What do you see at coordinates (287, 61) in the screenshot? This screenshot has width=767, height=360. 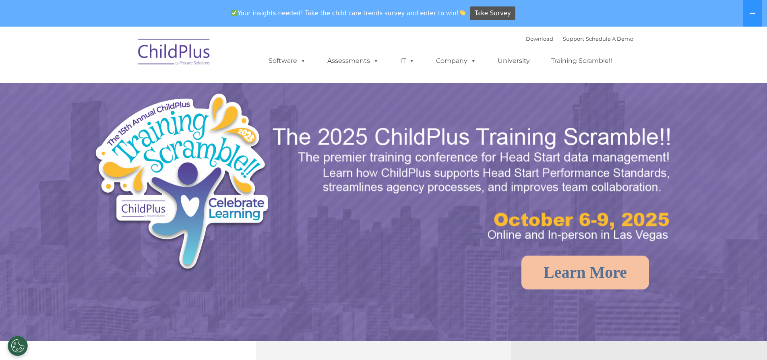 I see `a: Software` at bounding box center [287, 61].